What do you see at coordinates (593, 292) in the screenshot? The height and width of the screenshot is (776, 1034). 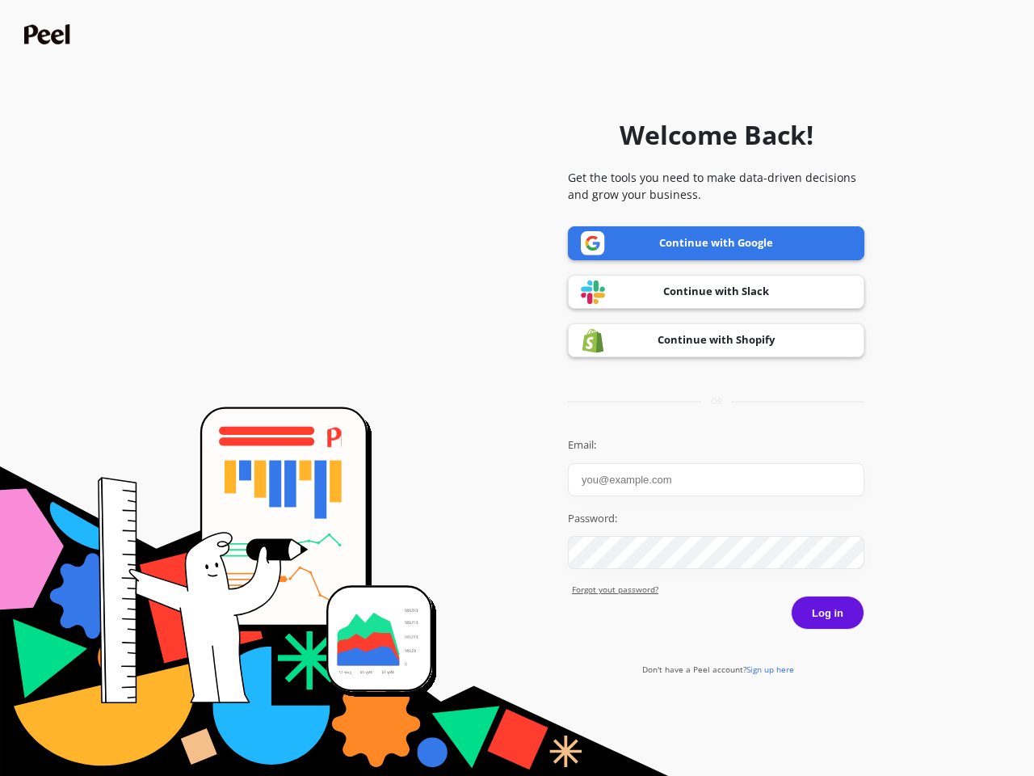 I see `img: Slack logo` at bounding box center [593, 292].